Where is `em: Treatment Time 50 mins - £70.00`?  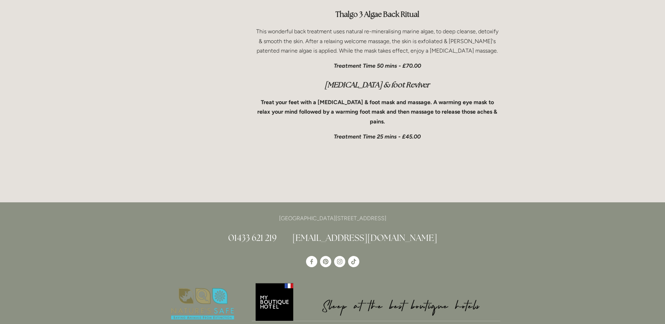 em: Treatment Time 50 mins - £70.00 is located at coordinates (377, 66).